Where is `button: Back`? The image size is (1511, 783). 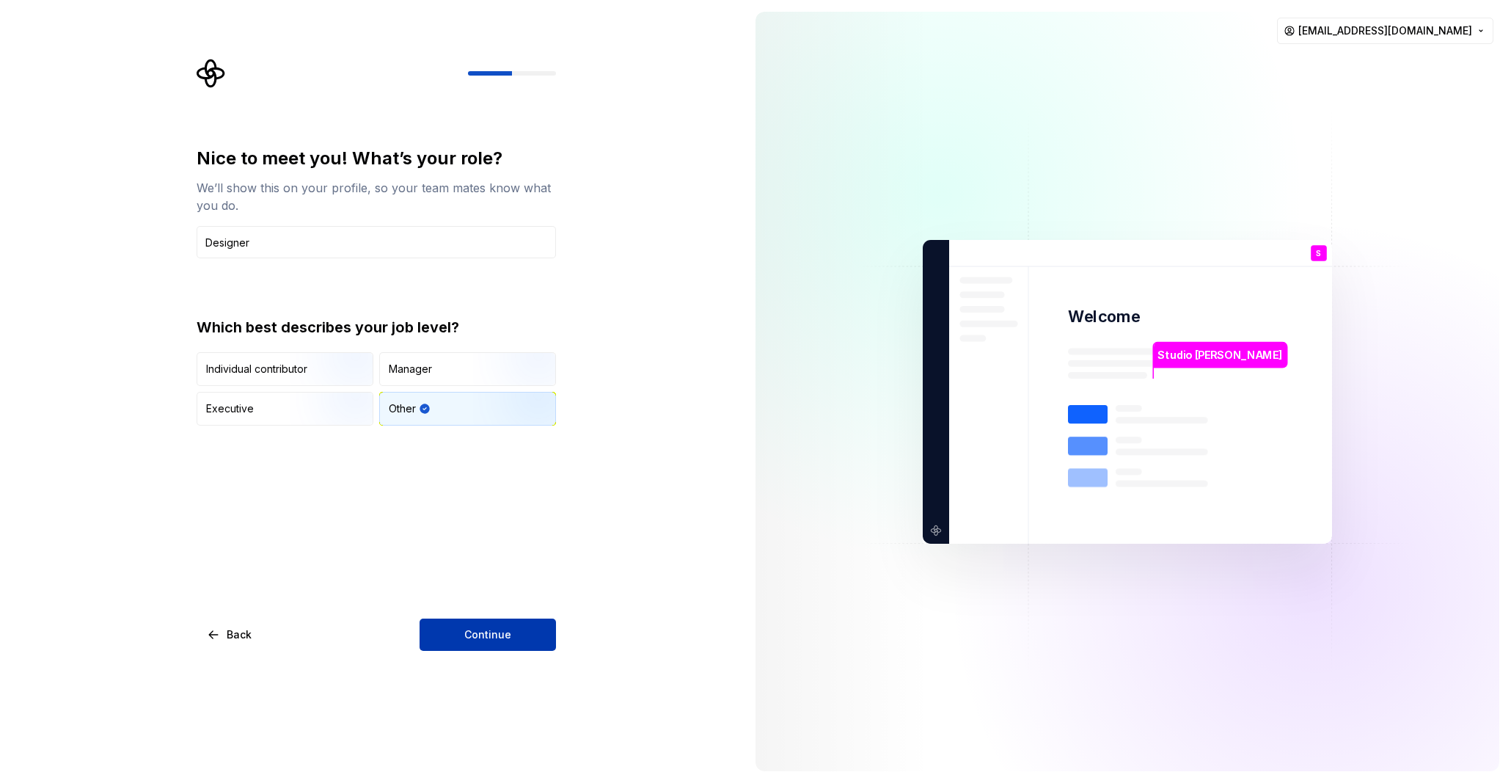
button: Back is located at coordinates (230, 635).